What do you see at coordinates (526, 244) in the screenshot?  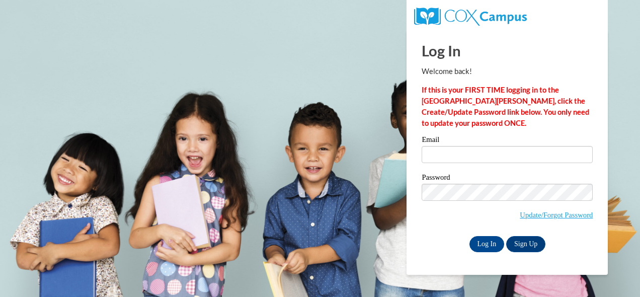 I see `a: Sign Up` at bounding box center [526, 244].